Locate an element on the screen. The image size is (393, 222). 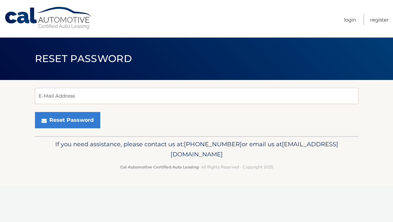
p: - All Rights Reserved - Copyright 2025 is located at coordinates (196, 167).